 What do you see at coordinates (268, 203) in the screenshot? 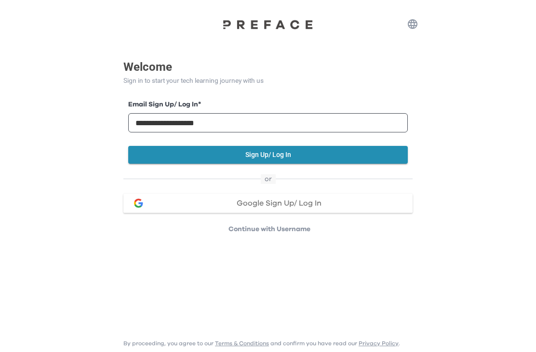
I see `a: google loginGoogle Sign Up/ Log In` at bounding box center [268, 203].